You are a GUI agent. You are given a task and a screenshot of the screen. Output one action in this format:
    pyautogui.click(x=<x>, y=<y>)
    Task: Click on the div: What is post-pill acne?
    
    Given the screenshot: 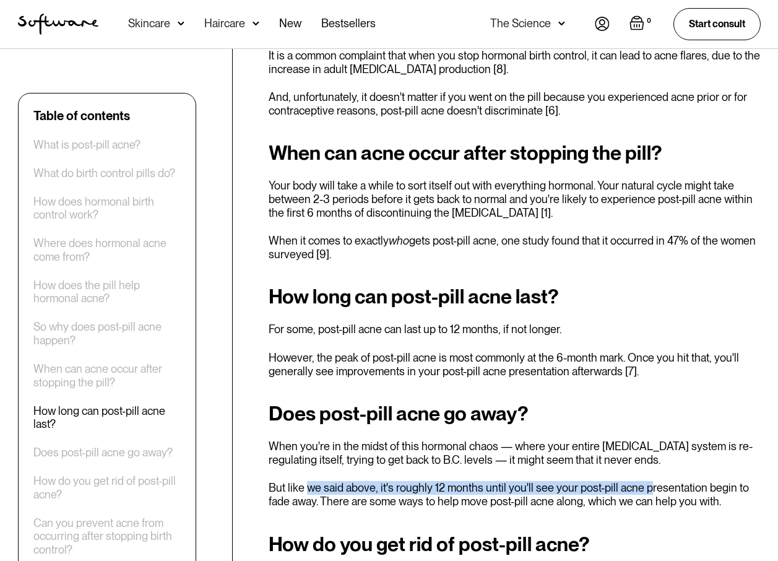 What is the action you would take?
    pyautogui.click(x=87, y=145)
    